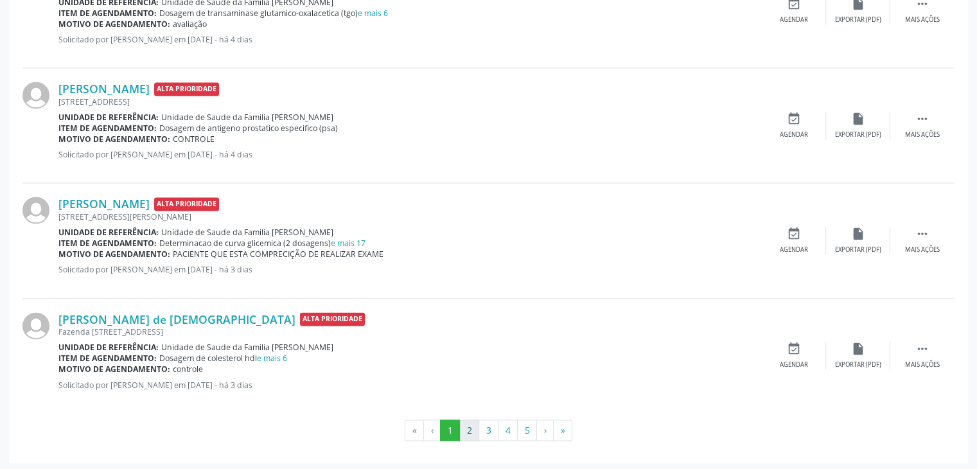 The width and height of the screenshot is (977, 469). I want to click on span: Determinacao de curva glicemica (2 dosagens), so click(262, 243).